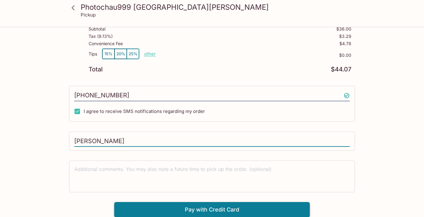 Image resolution: width=424 pixels, height=217 pixels. What do you see at coordinates (97, 29) in the screenshot?
I see `p: Subtotal` at bounding box center [97, 29].